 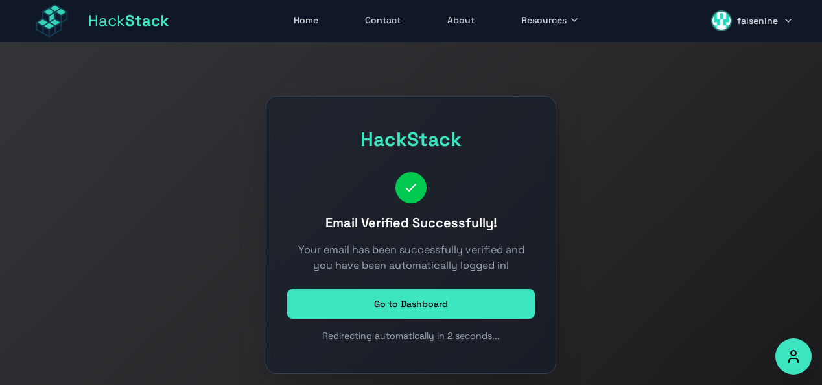 What do you see at coordinates (794, 356) in the screenshot?
I see `button: Accessibility Options` at bounding box center [794, 356].